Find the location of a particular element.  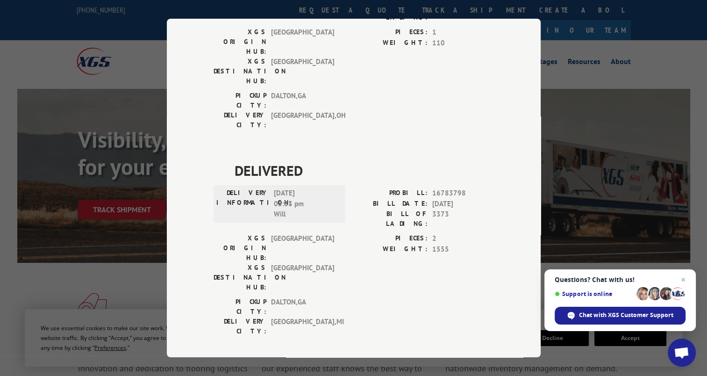

span: Support is online is located at coordinates (594, 294).